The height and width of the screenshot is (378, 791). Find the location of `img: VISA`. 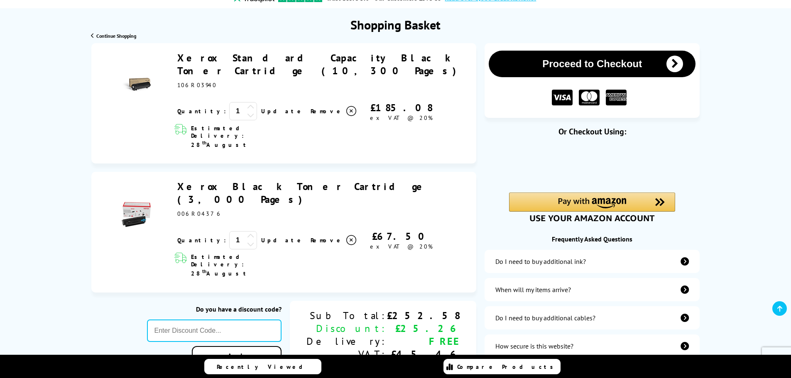

img: VISA is located at coordinates (562, 98).